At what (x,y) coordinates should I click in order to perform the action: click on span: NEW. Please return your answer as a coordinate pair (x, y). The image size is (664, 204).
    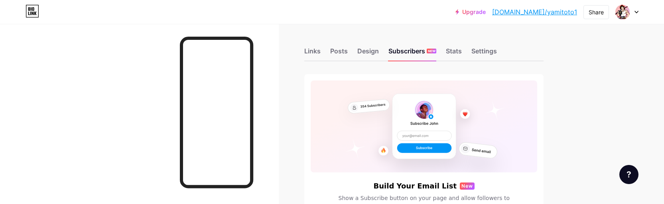
    Looking at the image, I should click on (432, 51).